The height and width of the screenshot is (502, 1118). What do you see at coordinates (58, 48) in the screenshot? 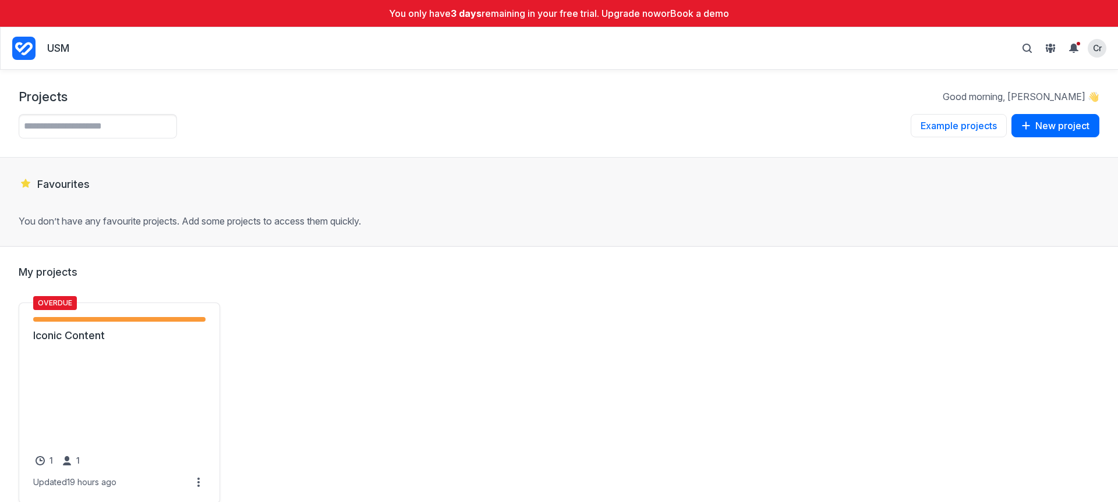
I see `p: USM` at bounding box center [58, 48].